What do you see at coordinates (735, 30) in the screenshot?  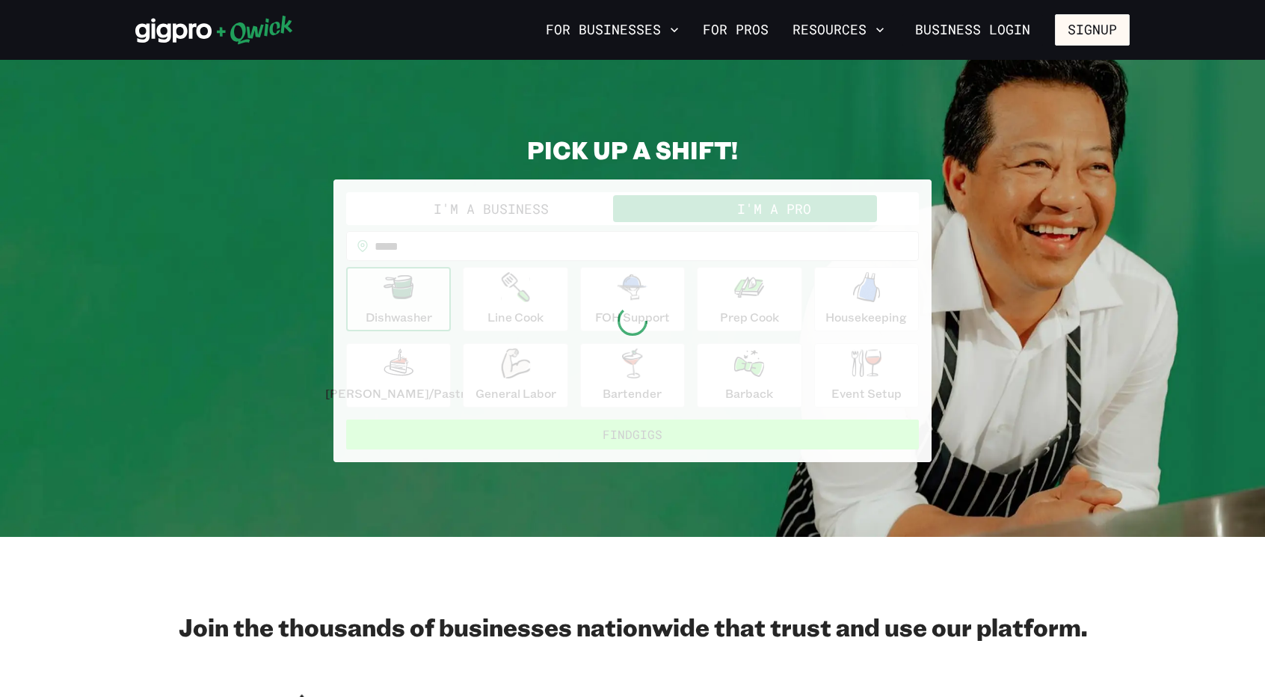 I see `a: For Pros` at bounding box center [735, 30].